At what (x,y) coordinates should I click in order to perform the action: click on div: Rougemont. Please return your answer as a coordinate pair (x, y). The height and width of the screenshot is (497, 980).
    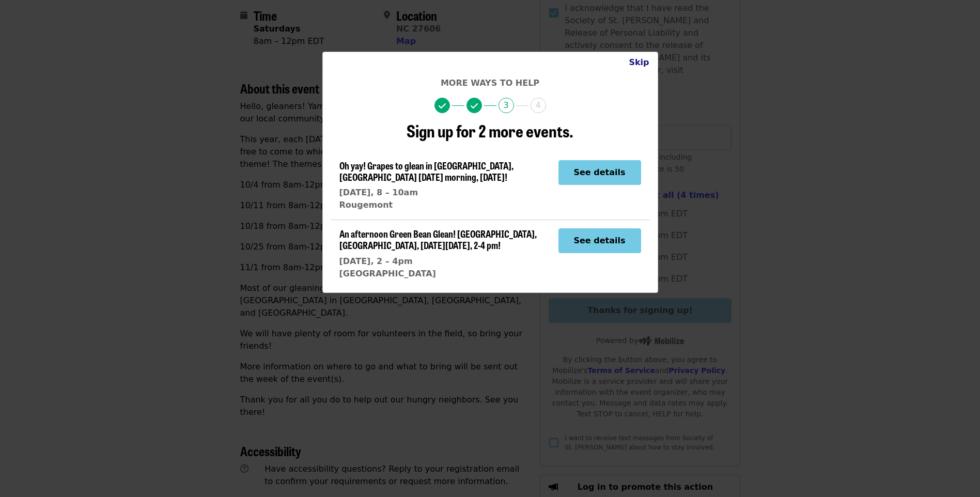
    Looking at the image, I should click on (445, 205).